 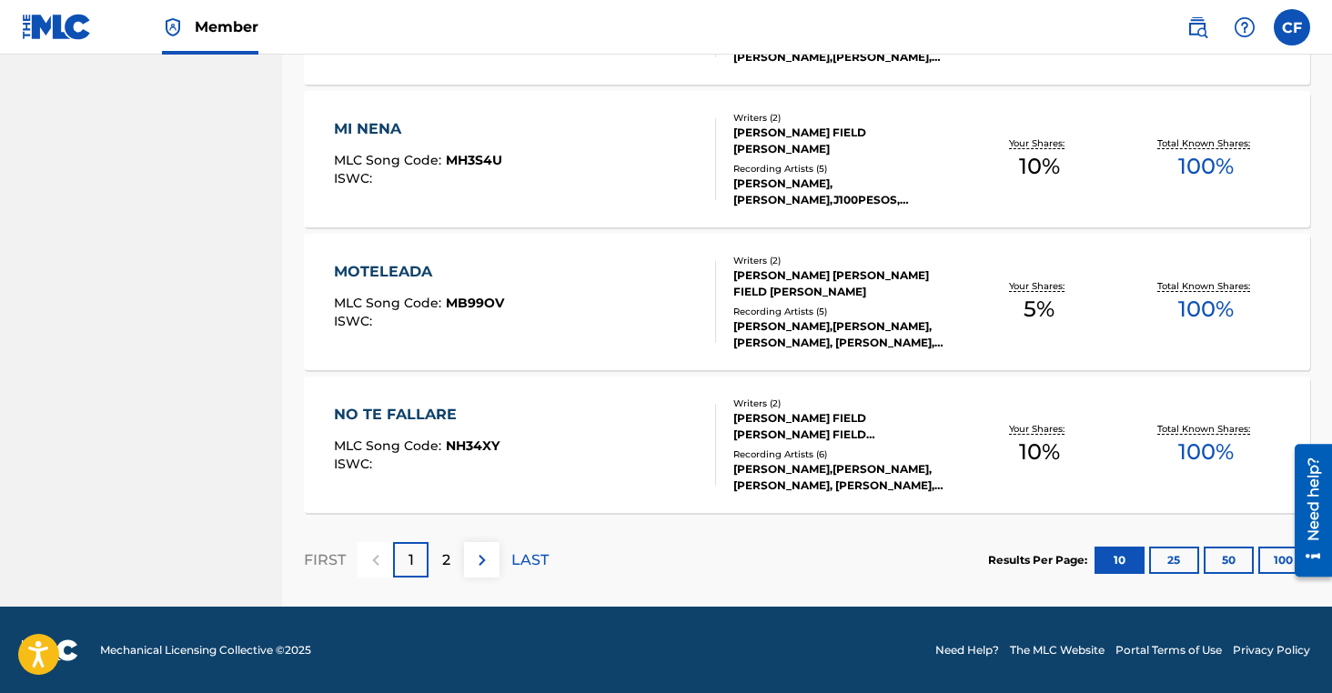 What do you see at coordinates (472, 446) in the screenshot?
I see `span: NH34XY` at bounding box center [472, 446].